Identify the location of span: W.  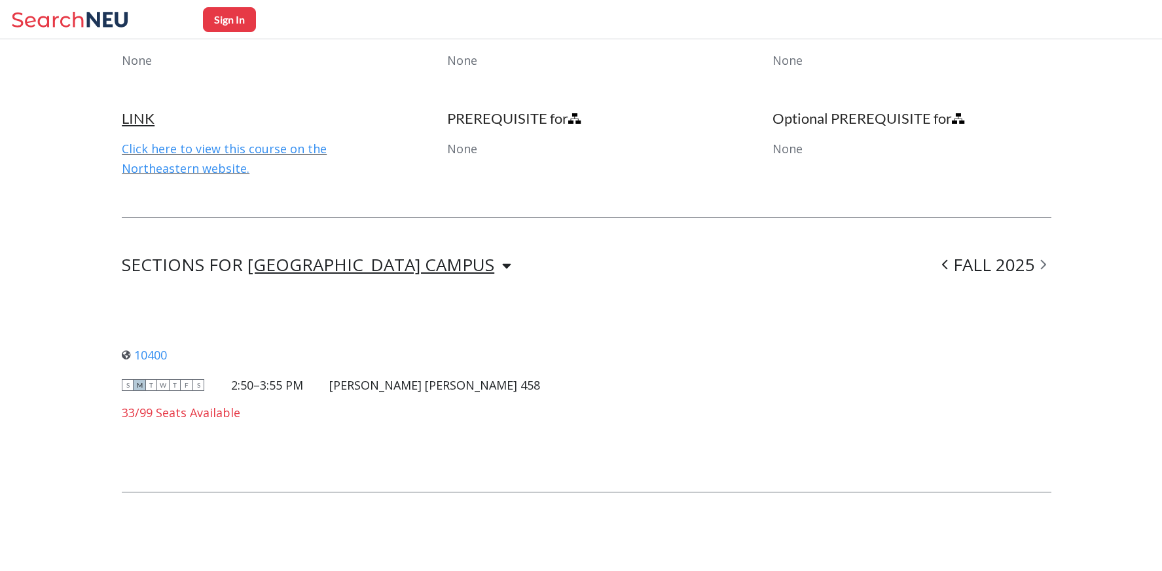
(163, 385).